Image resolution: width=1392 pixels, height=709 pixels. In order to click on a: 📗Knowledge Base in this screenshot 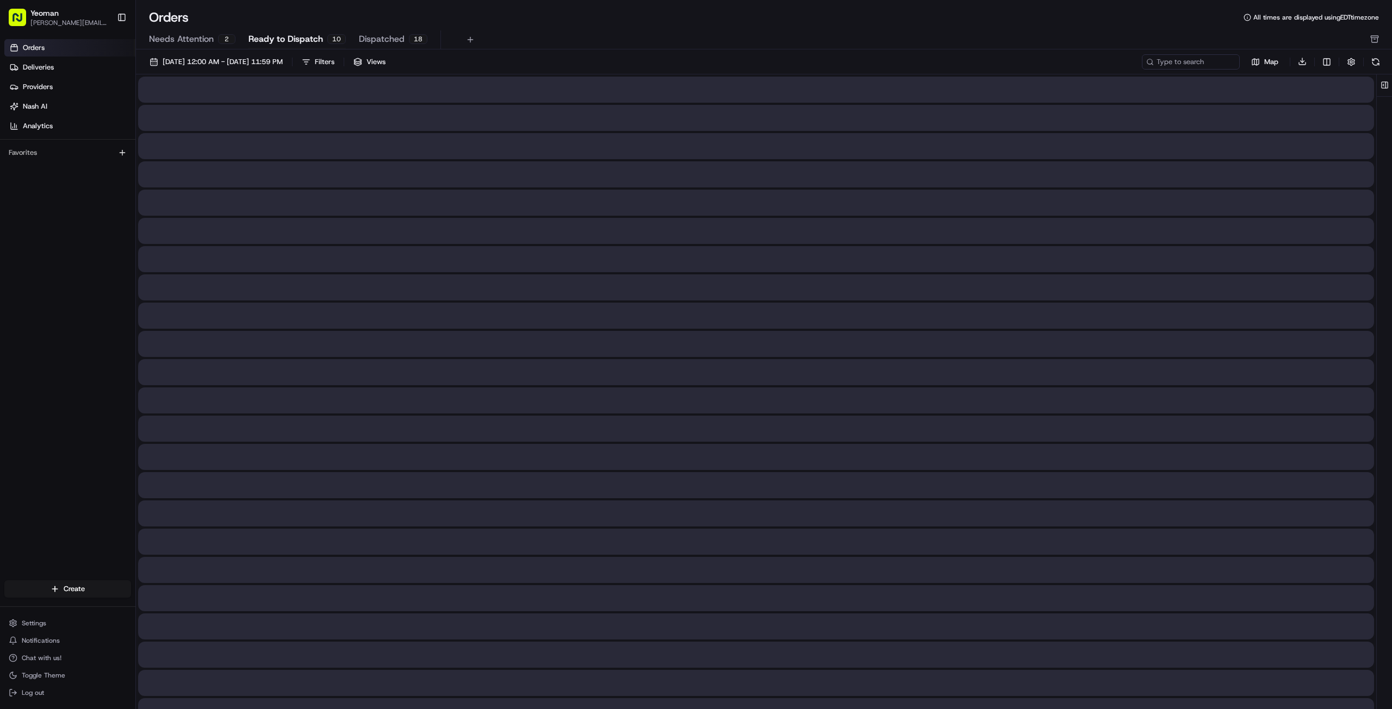, I will do `click(47, 163)`.